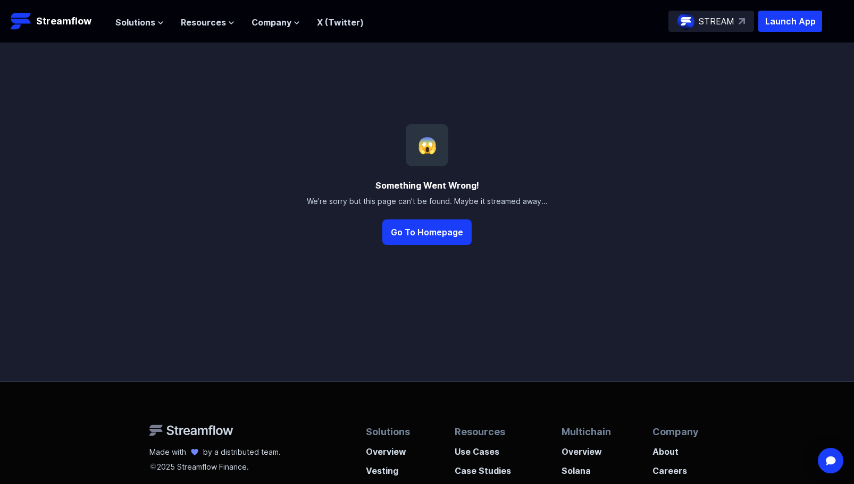 This screenshot has height=484, width=854. Describe the element at coordinates (57, 21) in the screenshot. I see `a: Streamflow` at that location.